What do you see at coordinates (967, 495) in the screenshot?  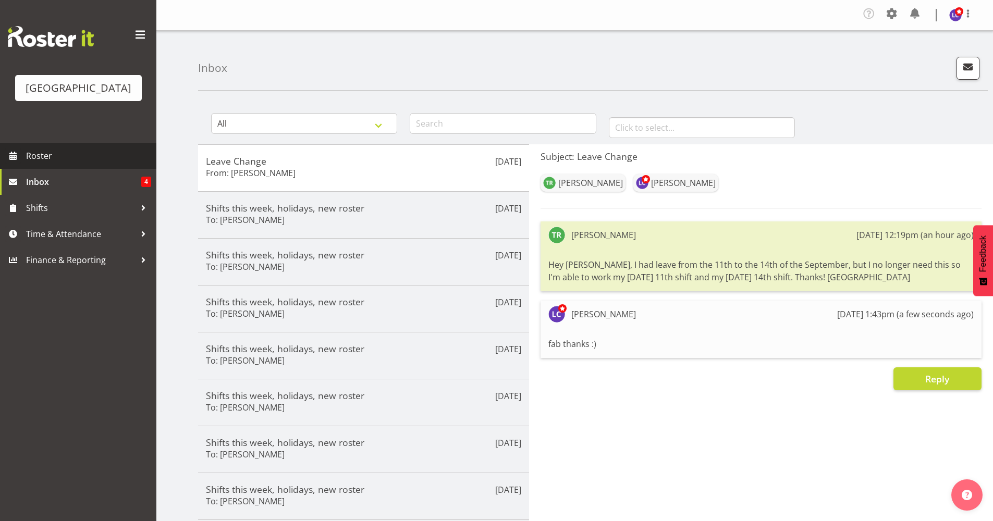 I see `img: help-xxl-2.png` at bounding box center [967, 495].